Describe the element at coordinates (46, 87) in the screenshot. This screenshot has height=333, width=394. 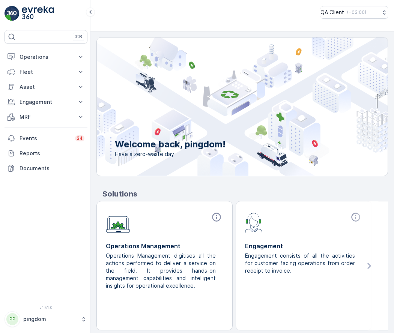
I see `button: Asset` at that location.